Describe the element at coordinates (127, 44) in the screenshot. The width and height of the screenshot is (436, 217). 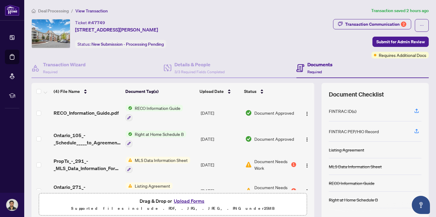
I see `span: New Submission - Processing Pending` at that location.